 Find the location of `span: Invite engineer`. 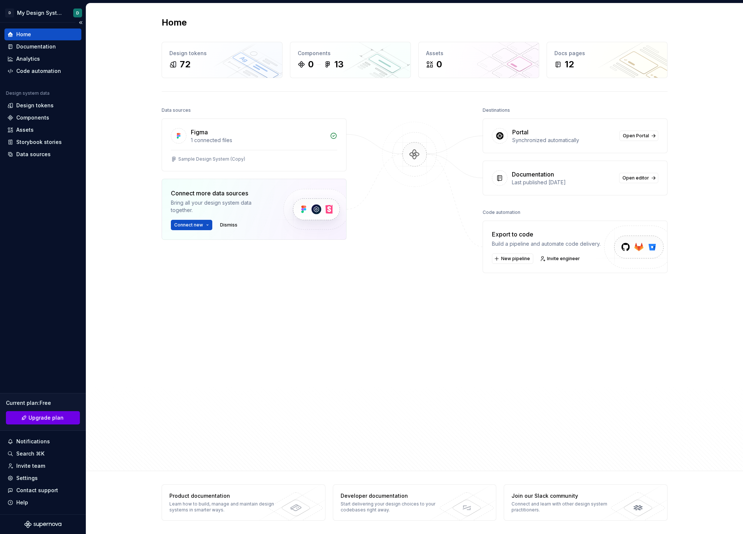

span: Invite engineer is located at coordinates (563, 259).